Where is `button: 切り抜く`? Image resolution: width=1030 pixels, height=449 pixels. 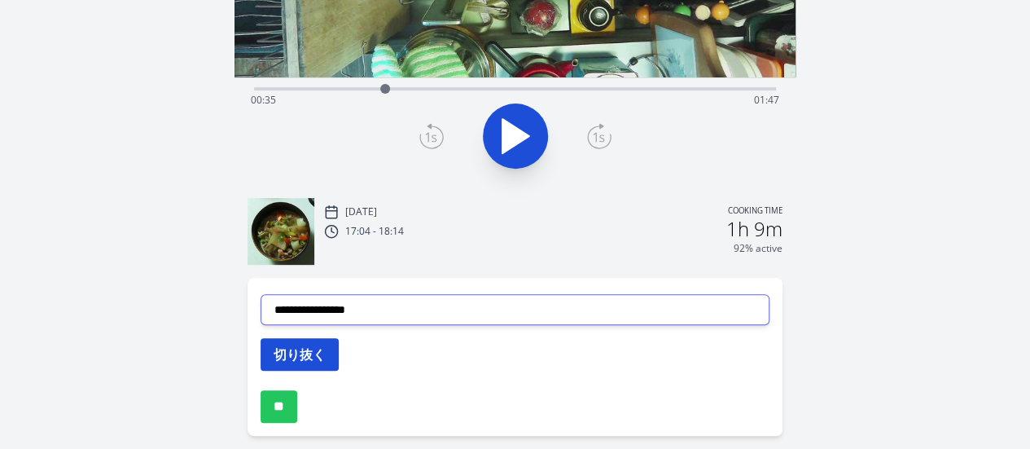 button: 切り抜く is located at coordinates (300, 354).